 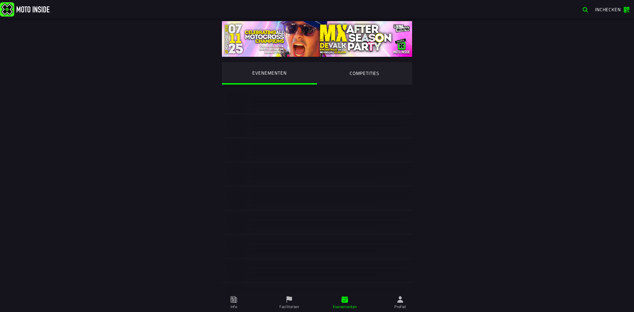 What do you see at coordinates (234, 307) in the screenshot?
I see `ion-label: Info` at bounding box center [234, 307].